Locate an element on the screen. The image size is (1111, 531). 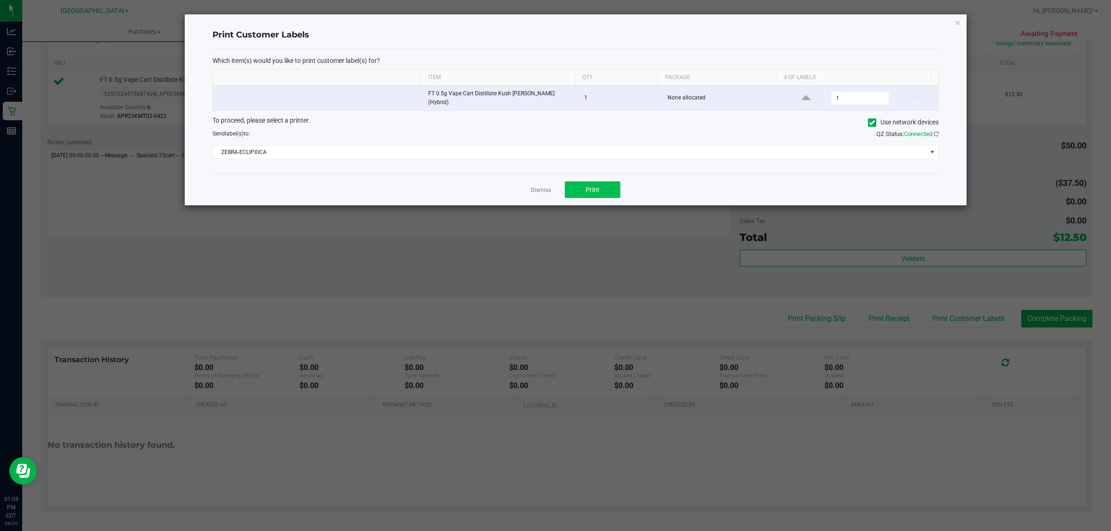
p: Which item(s) would you like to print customer label(s) for? is located at coordinates (575, 61).